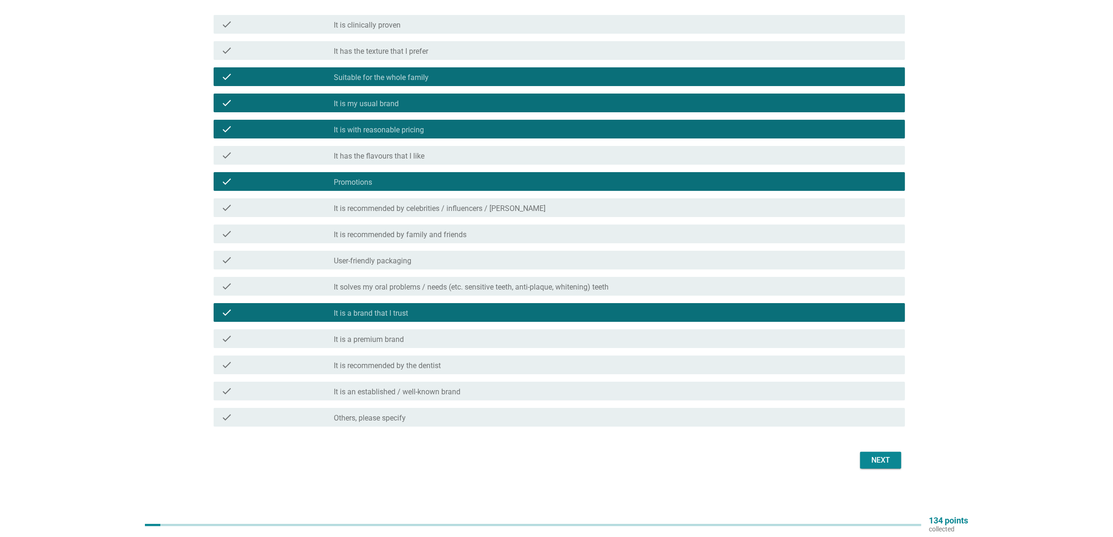 This screenshot has width=1113, height=537. I want to click on button: Next, so click(881, 460).